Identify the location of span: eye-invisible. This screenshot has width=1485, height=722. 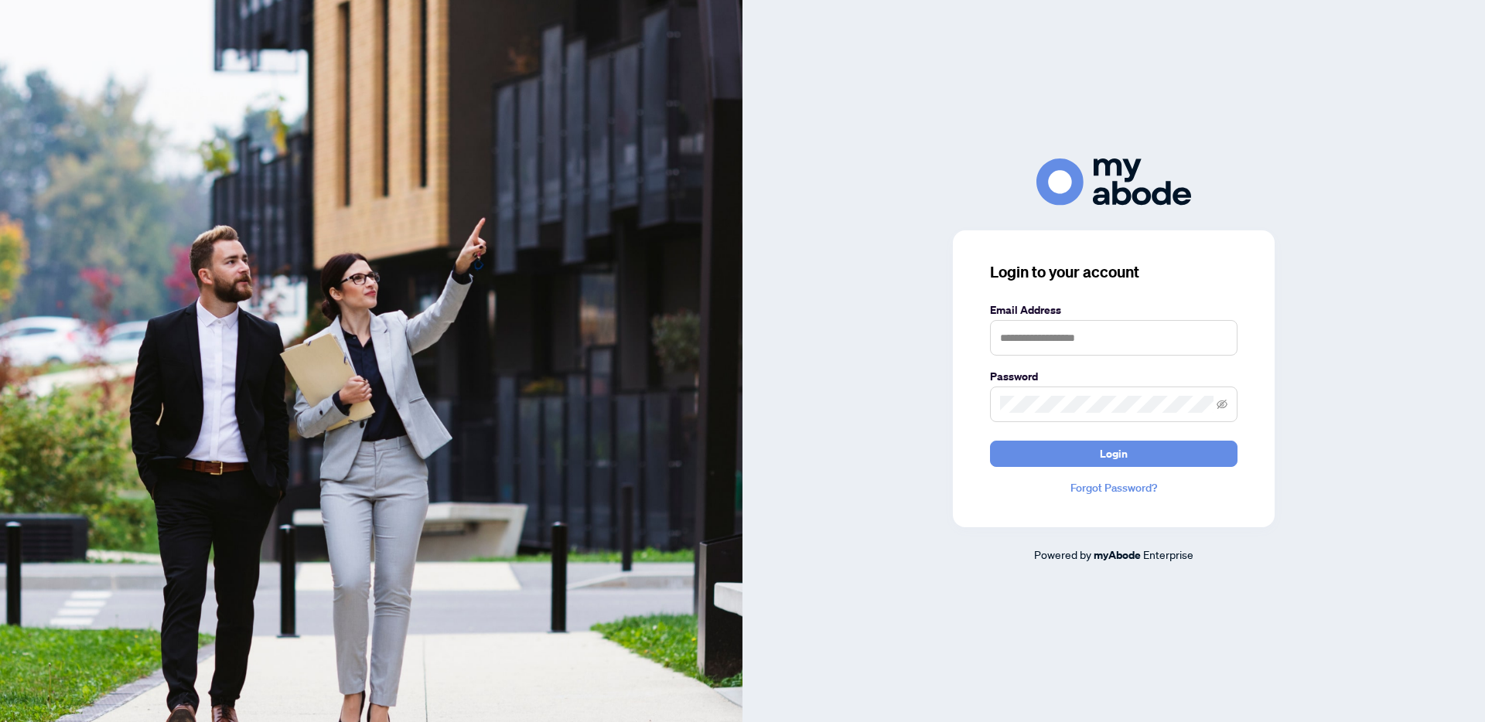
(1222, 404).